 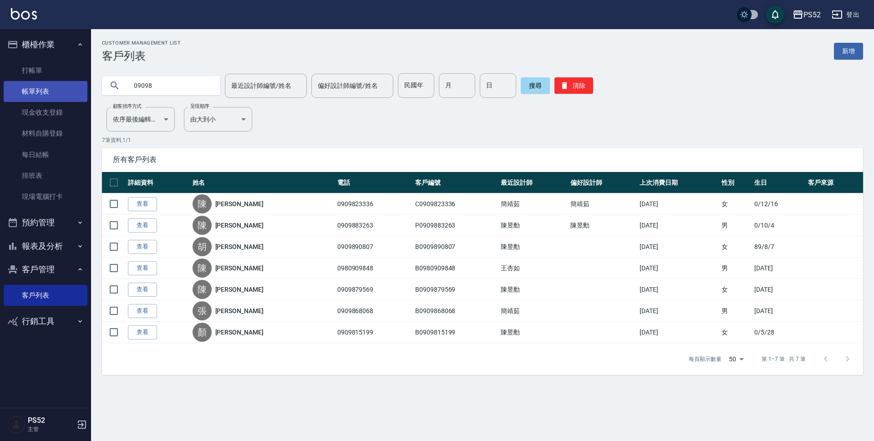 What do you see at coordinates (374, 247) in the screenshot?
I see `td: 0909890807` at bounding box center [374, 247].